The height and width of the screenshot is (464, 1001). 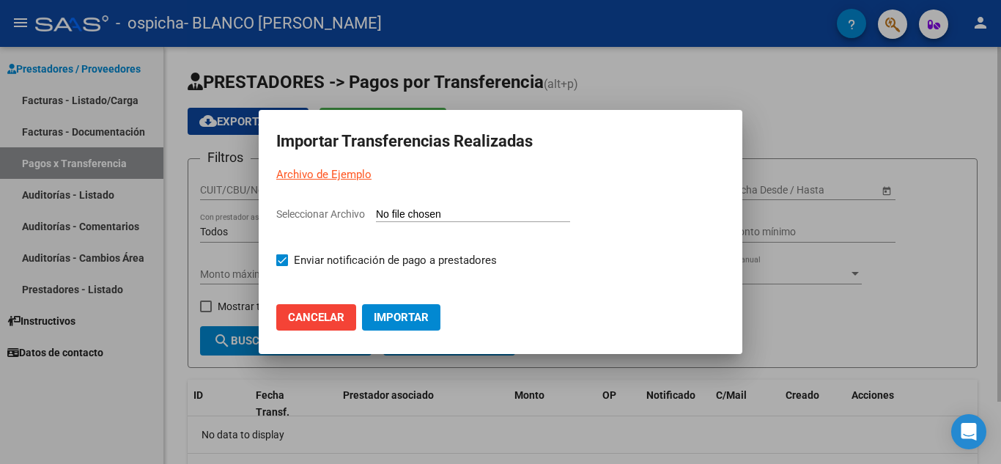 I want to click on button: Cancelar, so click(x=316, y=317).